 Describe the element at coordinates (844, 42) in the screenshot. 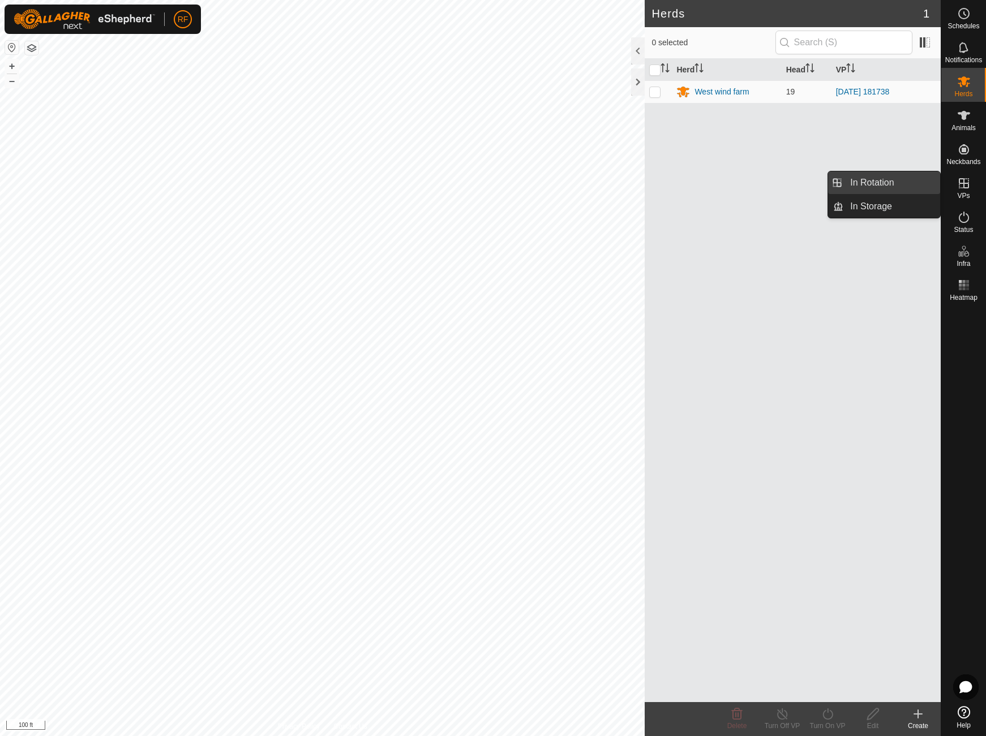

I see `input: Search (S)` at that location.